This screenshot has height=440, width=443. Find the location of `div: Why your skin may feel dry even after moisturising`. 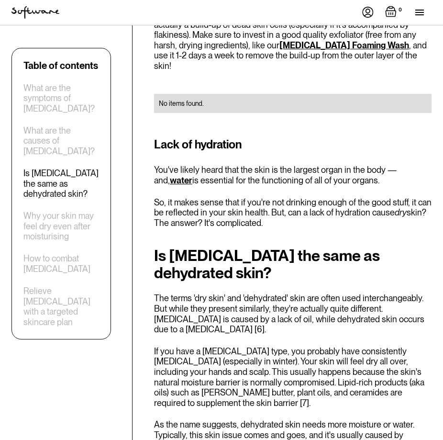

div: Why your skin may feel dry even after moisturising is located at coordinates (61, 226).